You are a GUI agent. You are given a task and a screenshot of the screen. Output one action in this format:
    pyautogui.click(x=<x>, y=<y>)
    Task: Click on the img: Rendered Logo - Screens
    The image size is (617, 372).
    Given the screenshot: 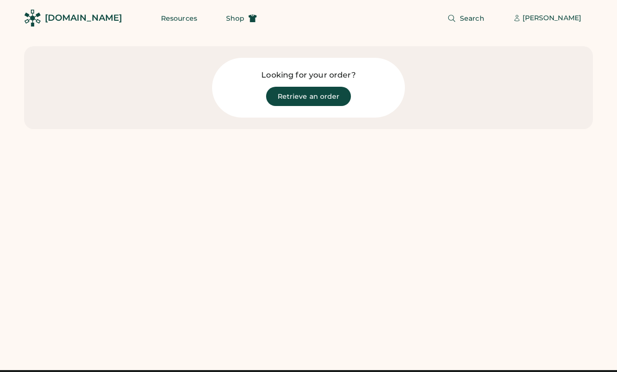 What is the action you would take?
    pyautogui.click(x=32, y=18)
    